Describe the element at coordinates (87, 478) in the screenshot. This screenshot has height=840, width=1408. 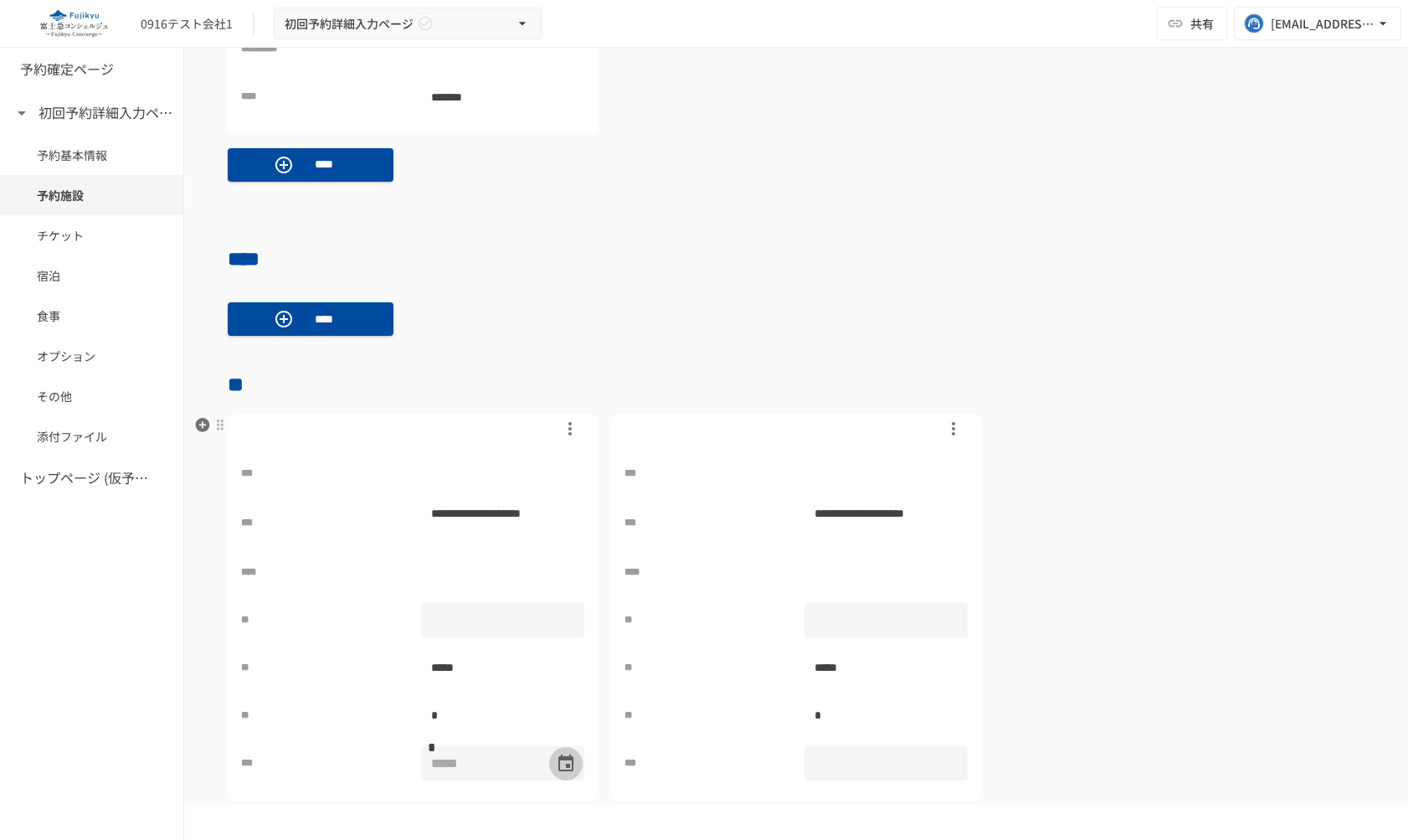
I see `h6: トップページ (仮予約一覧)` at that location.